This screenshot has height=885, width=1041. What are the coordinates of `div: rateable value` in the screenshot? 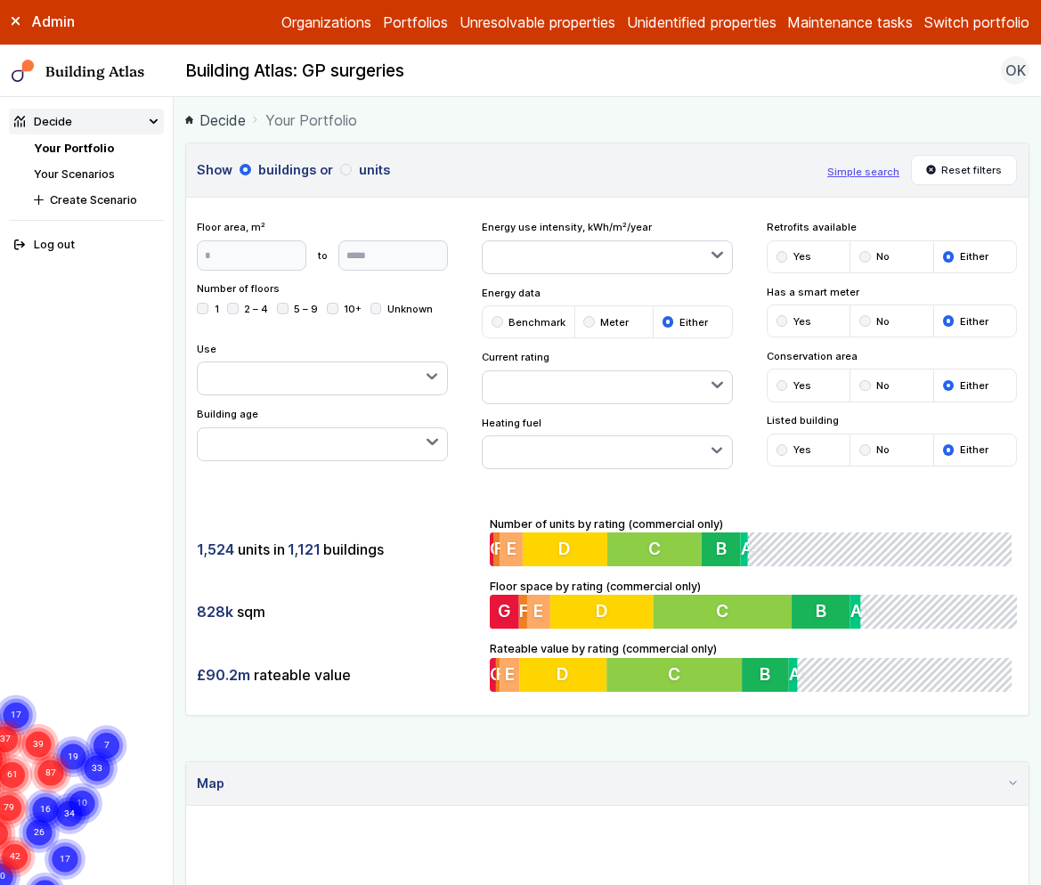 It's located at (337, 675).